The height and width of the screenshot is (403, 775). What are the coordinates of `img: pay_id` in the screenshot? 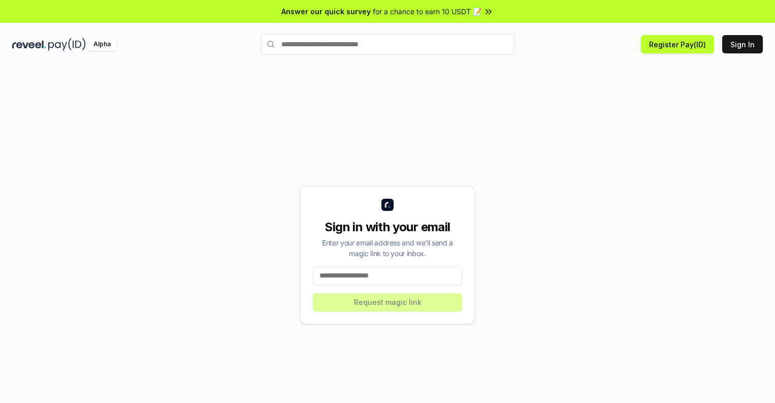 It's located at (67, 44).